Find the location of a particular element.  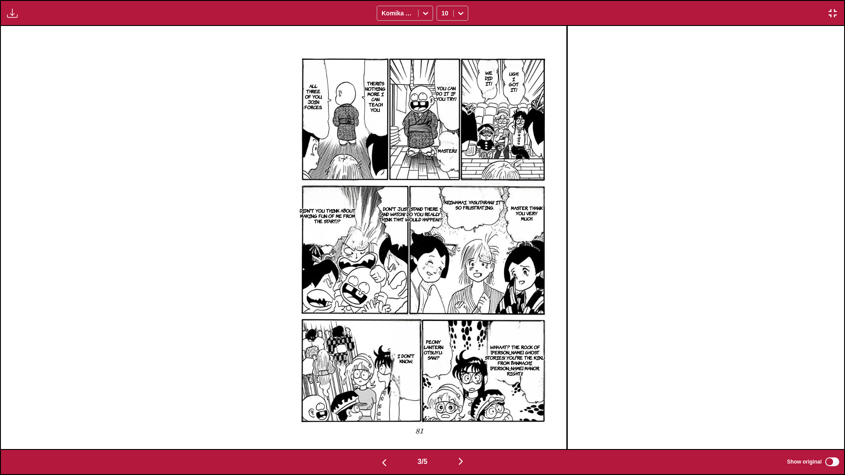

span: Show original is located at coordinates (804, 462).